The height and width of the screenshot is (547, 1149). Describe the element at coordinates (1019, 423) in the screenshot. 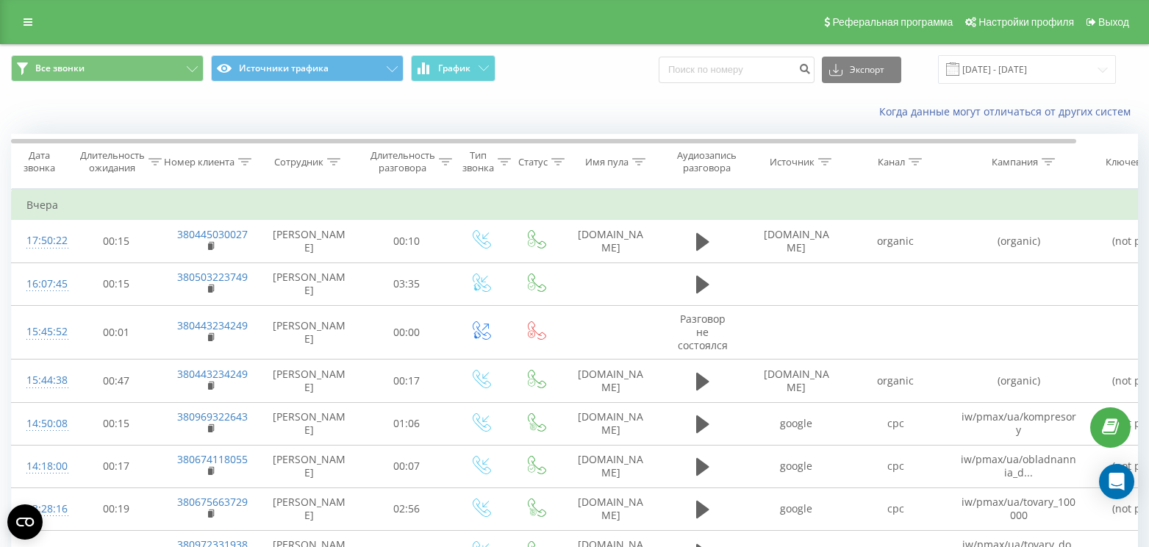

I see `td: iw/pmax/ua/kompresory` at that location.